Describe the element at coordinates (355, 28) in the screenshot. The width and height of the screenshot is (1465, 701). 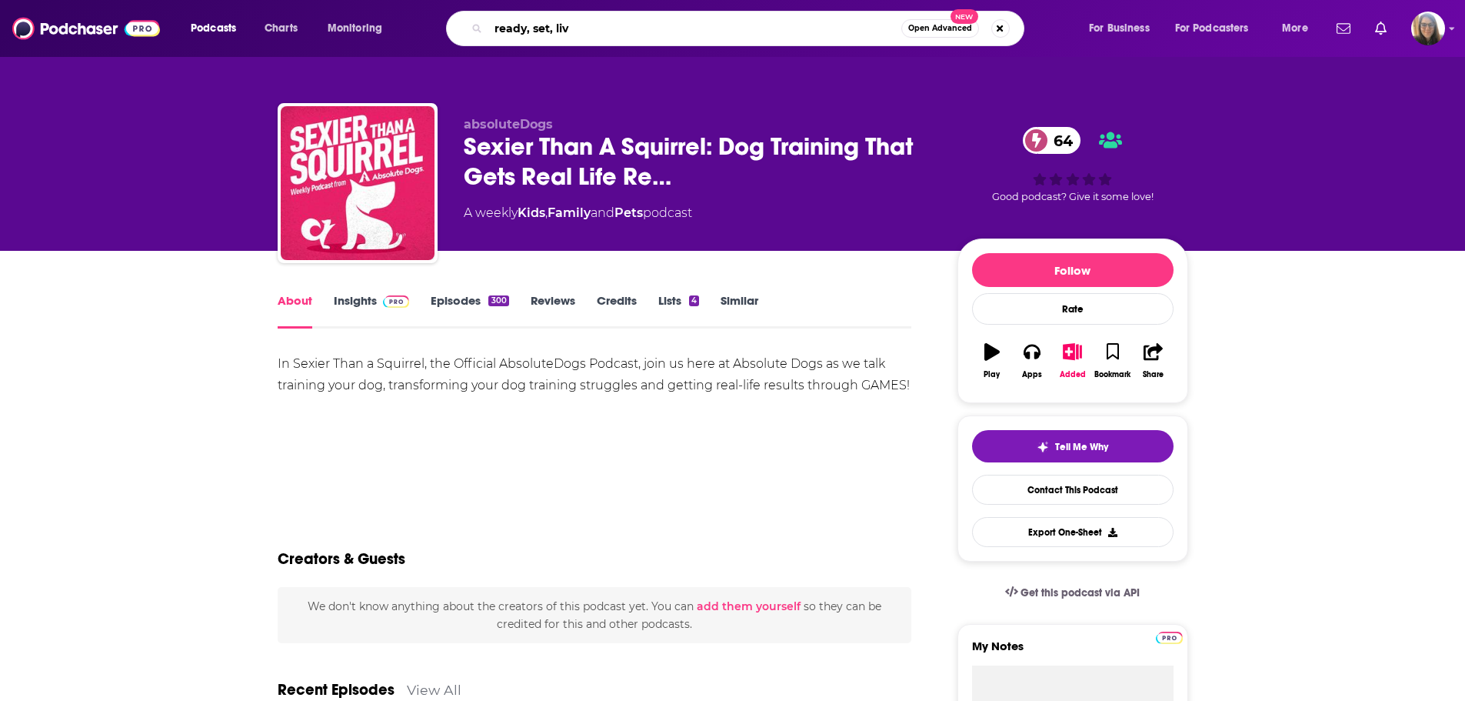
I see `span: Monitoring` at that location.